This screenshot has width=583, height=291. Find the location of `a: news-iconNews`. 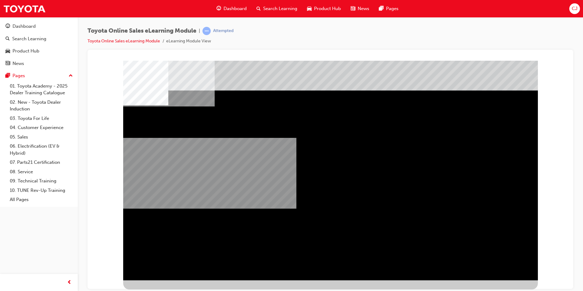

a: news-iconNews is located at coordinates (360, 9).